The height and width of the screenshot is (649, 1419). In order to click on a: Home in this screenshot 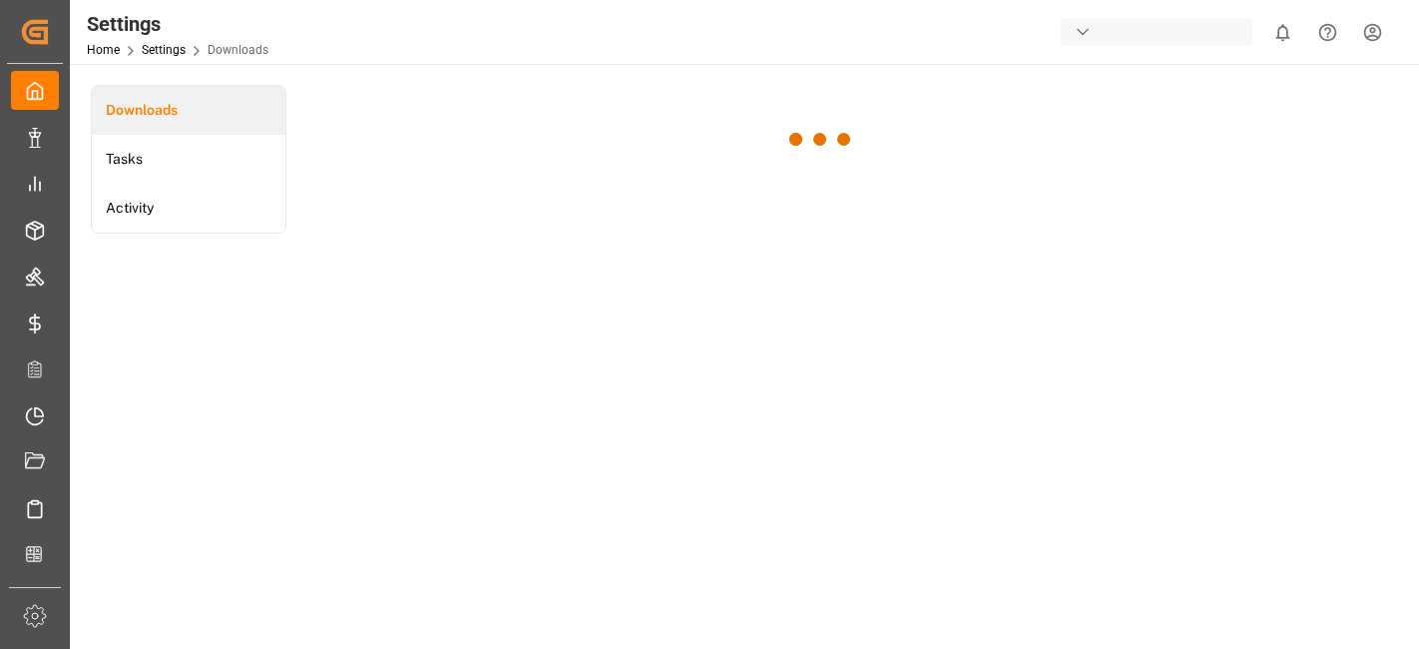, I will do `click(103, 50)`.